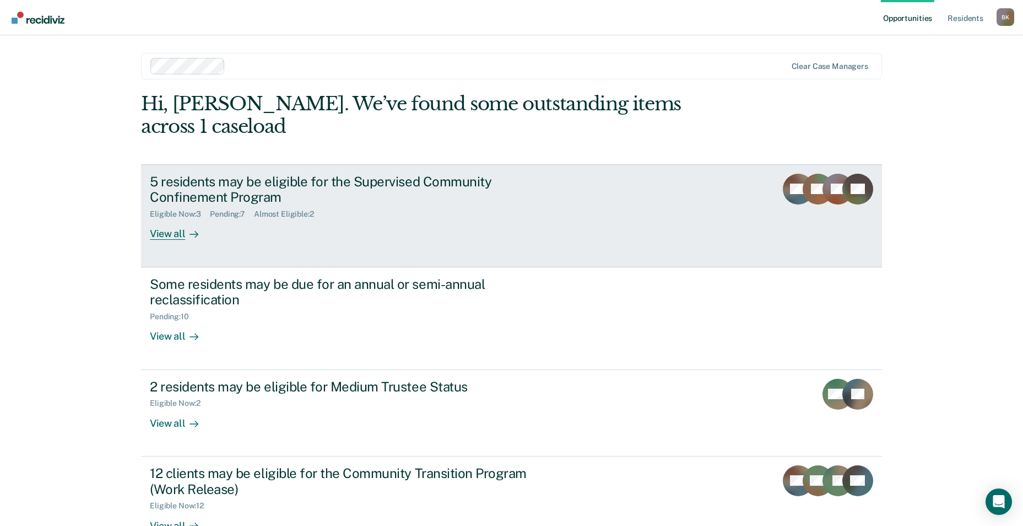 The image size is (1023, 526). I want to click on a: Some residents may be due for an annual or semi-annual reclassificationPending:10View all, so click(511, 318).